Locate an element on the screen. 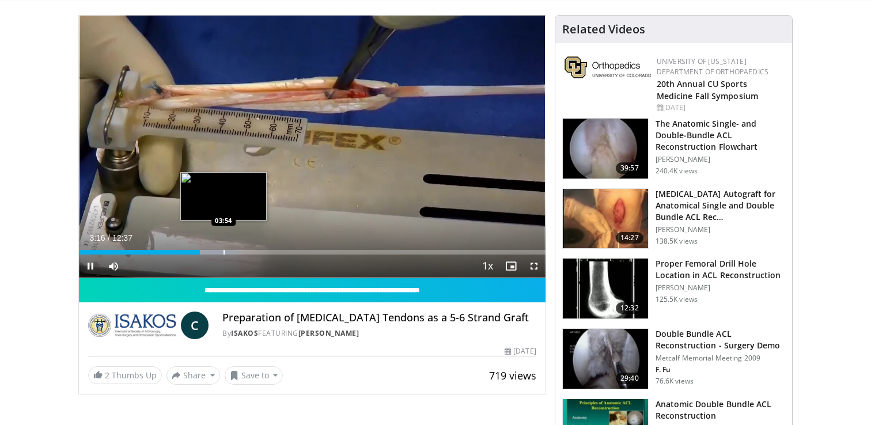 The height and width of the screenshot is (425, 871). span: 12:32 is located at coordinates (630, 308).